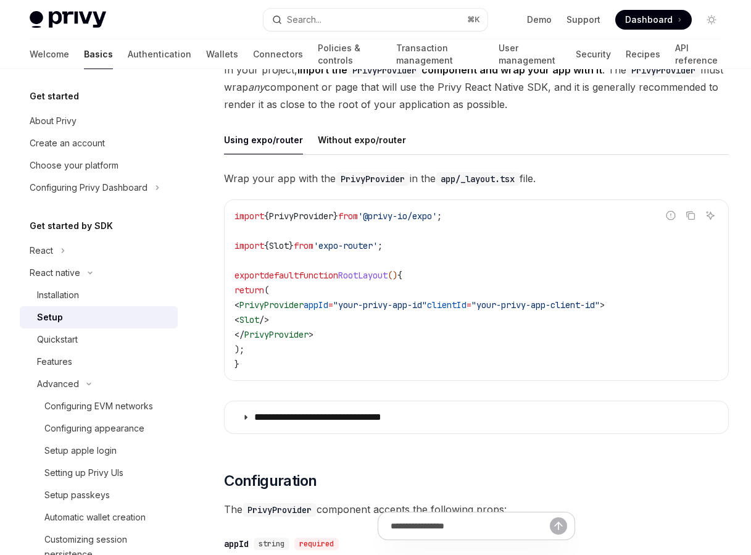 The image size is (751, 555). What do you see at coordinates (476, 87) in the screenshot?
I see `span: In your project, . The must wrap component or page that will use the Privy React Native SDK, and ...` at bounding box center [476, 87].